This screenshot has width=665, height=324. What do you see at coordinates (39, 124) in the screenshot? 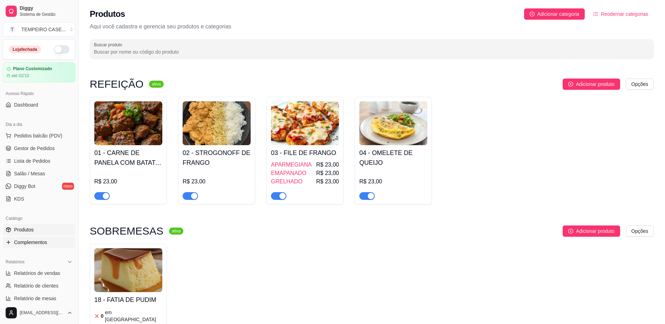
I see `div: Dia a dia` at bounding box center [39, 124].